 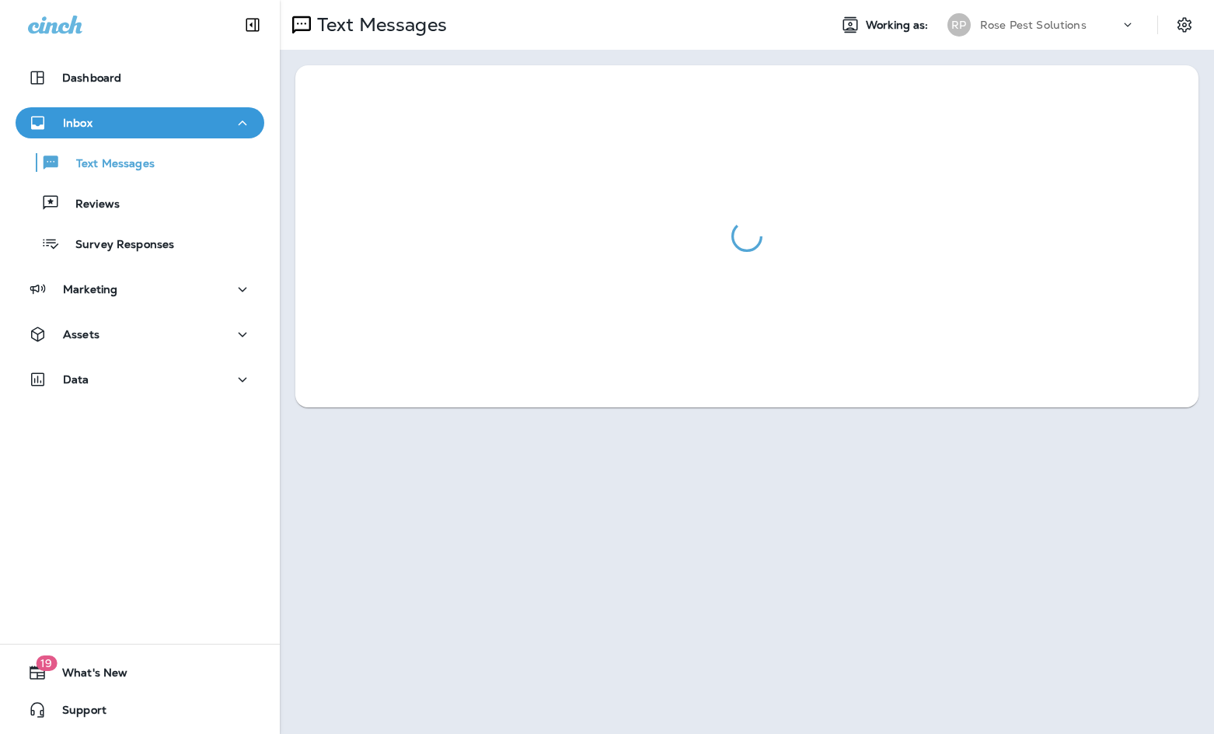 I want to click on p: Assets, so click(x=81, y=334).